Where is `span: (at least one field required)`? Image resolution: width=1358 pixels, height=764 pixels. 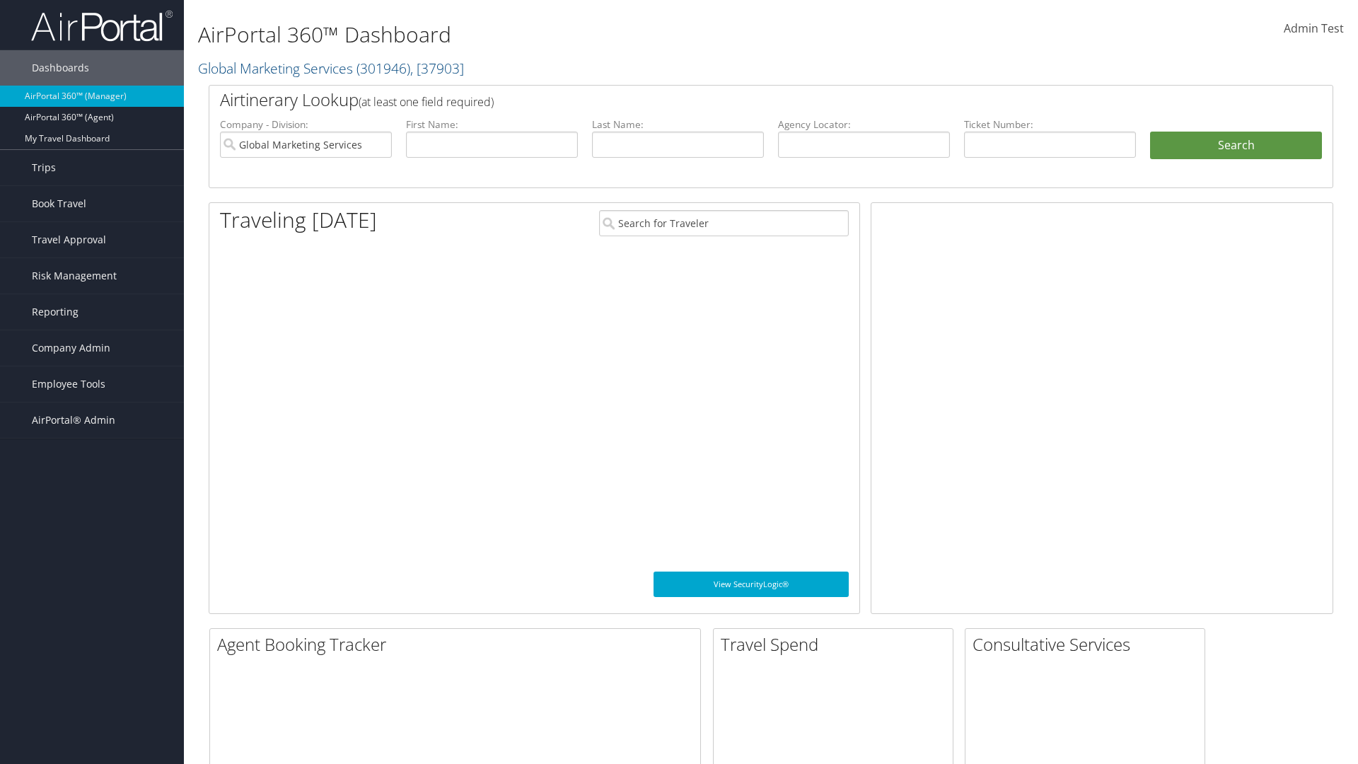
span: (at least one field required) is located at coordinates (426, 102).